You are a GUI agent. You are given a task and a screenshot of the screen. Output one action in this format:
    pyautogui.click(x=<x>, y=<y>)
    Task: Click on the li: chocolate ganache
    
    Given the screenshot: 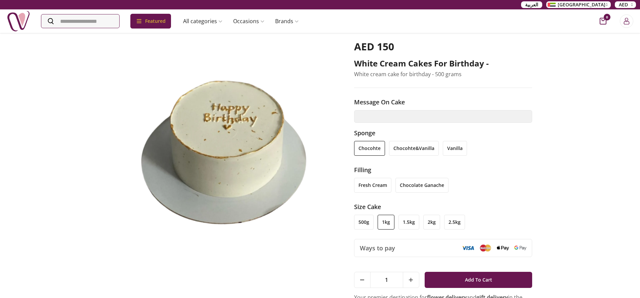 What is the action you would take?
    pyautogui.click(x=422, y=185)
    